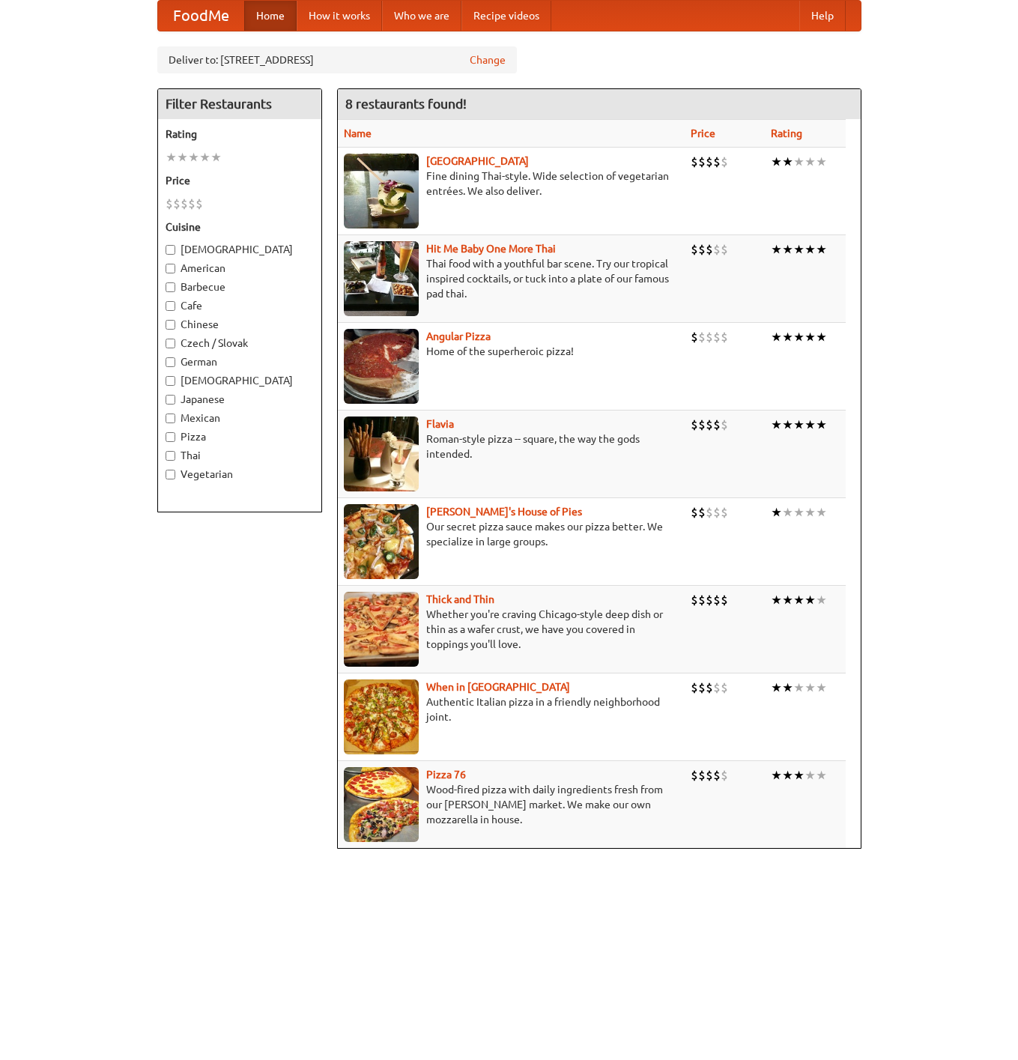  I want to click on label: Cafe, so click(240, 306).